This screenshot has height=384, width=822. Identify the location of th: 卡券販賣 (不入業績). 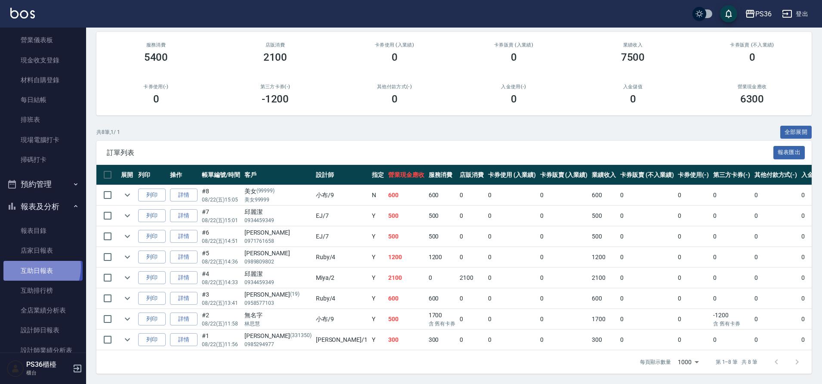
(647, 175).